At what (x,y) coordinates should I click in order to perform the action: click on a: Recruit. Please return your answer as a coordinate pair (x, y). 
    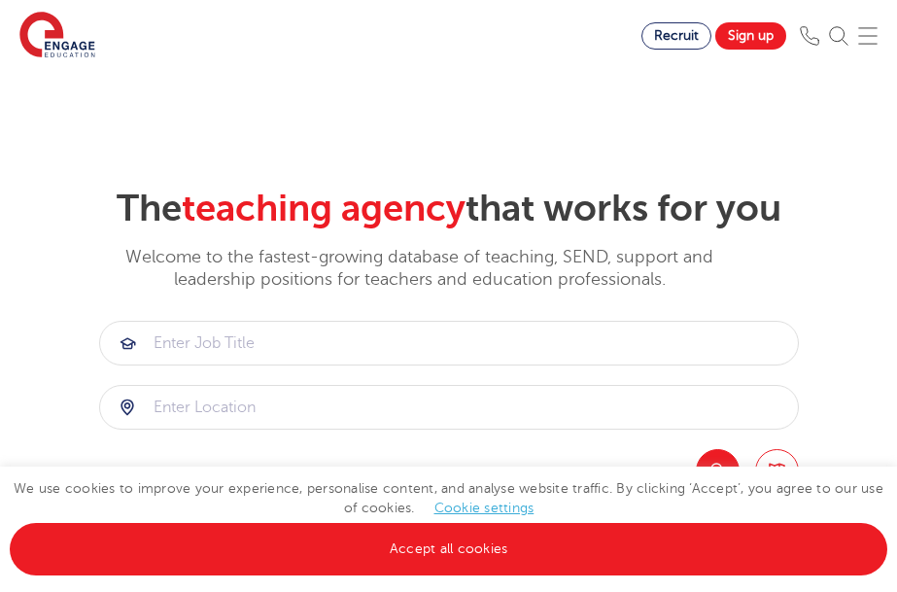
    Looking at the image, I should click on (677, 36).